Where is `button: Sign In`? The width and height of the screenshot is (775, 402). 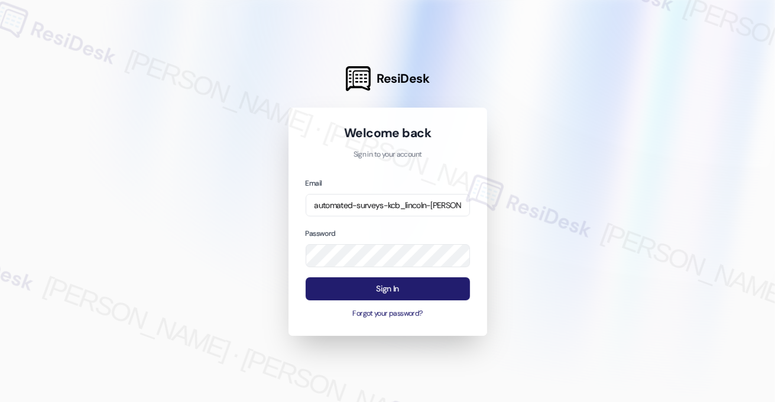 button: Sign In is located at coordinates (388, 289).